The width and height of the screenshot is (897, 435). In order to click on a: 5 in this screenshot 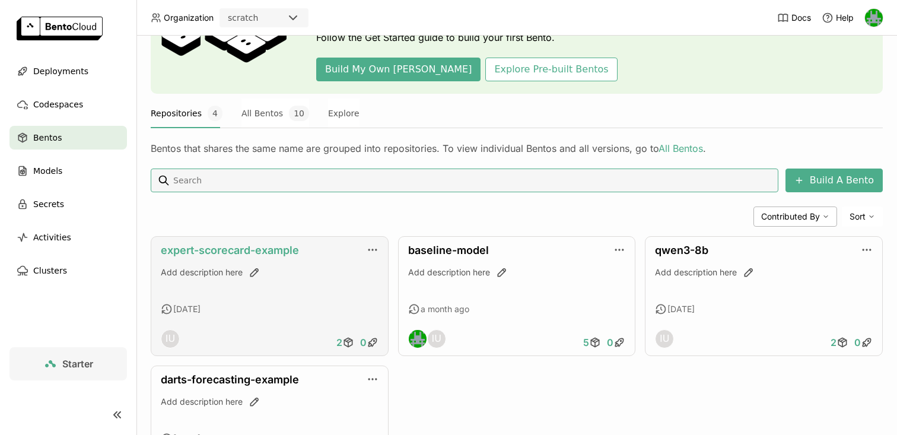, I will do `click(592, 342)`.